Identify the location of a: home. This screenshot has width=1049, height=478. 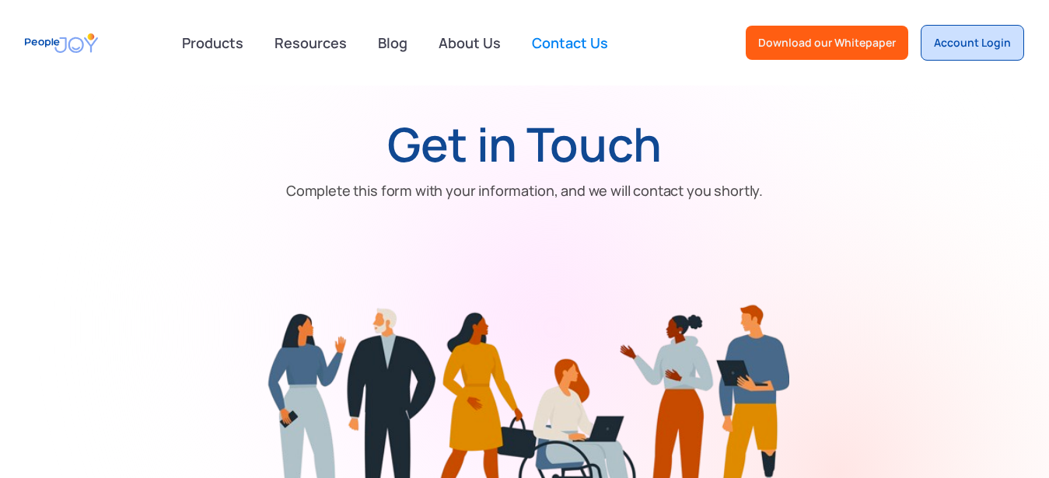
(61, 43).